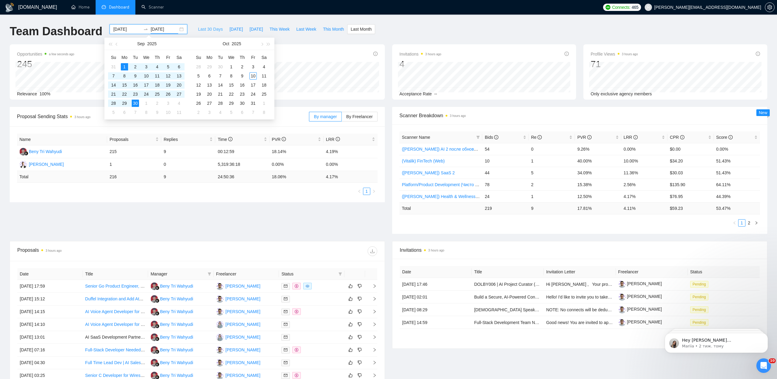  Describe the element at coordinates (220, 337) in the screenshot. I see `img: TK` at that location.